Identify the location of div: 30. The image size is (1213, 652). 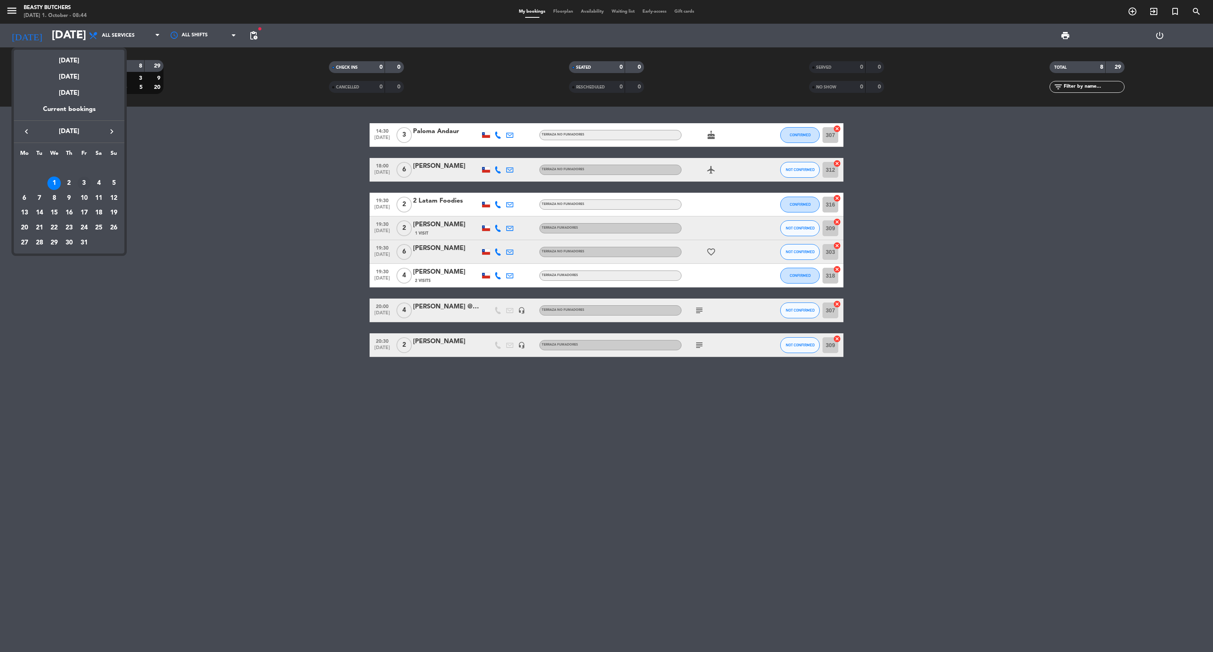
(69, 243).